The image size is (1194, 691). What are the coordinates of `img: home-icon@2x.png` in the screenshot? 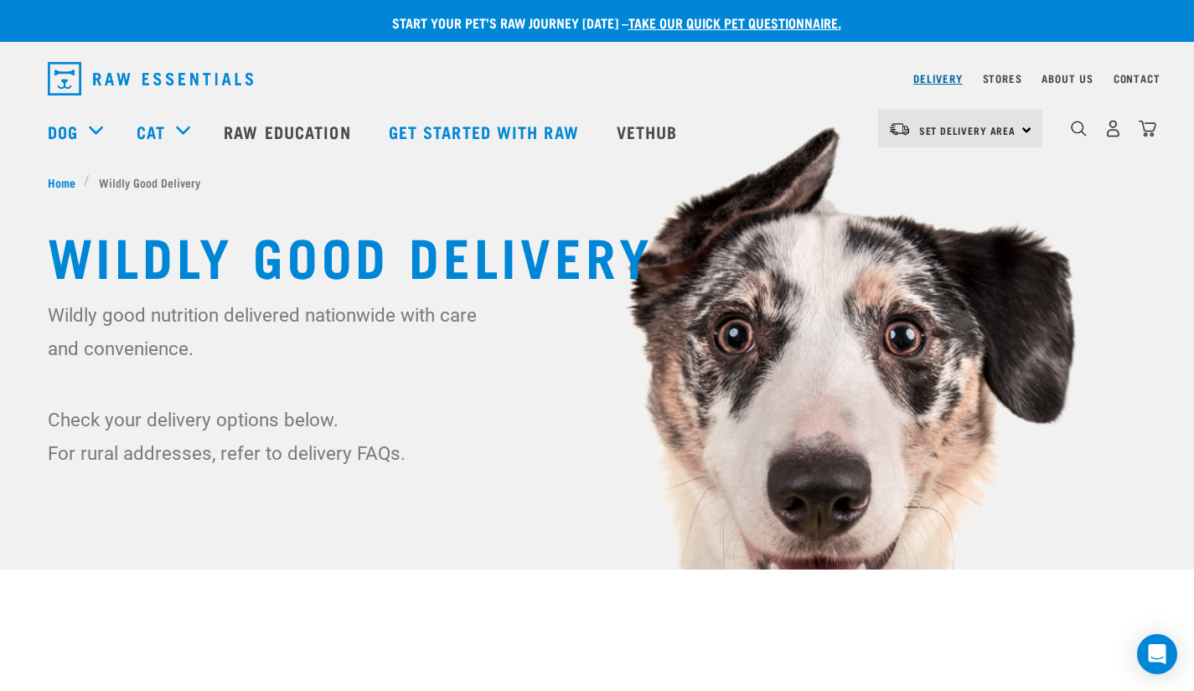 It's located at (1147, 128).